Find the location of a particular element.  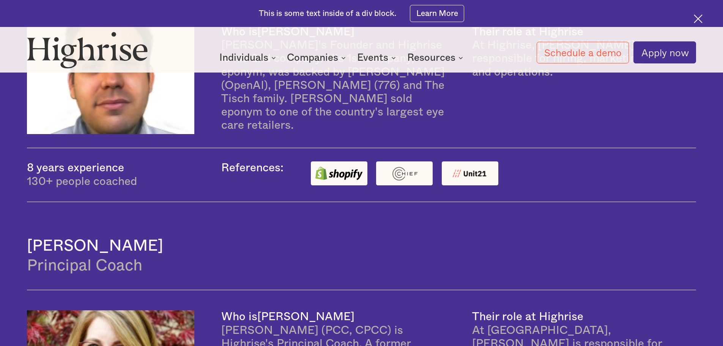

img: Cross icon is located at coordinates (698, 19).